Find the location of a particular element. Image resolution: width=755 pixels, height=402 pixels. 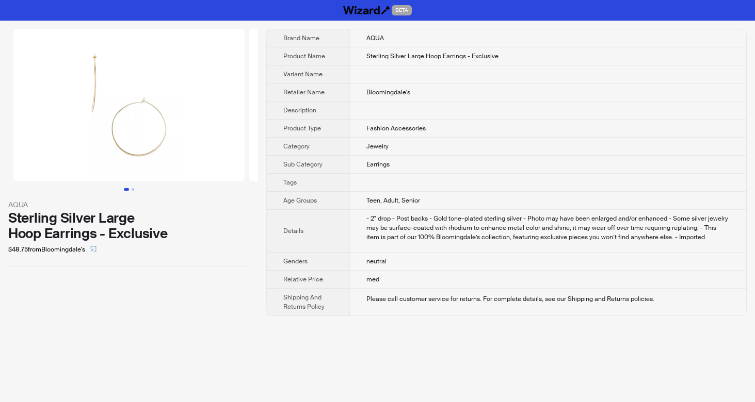

span: Teen, Adult, Senior is located at coordinates (393, 201).